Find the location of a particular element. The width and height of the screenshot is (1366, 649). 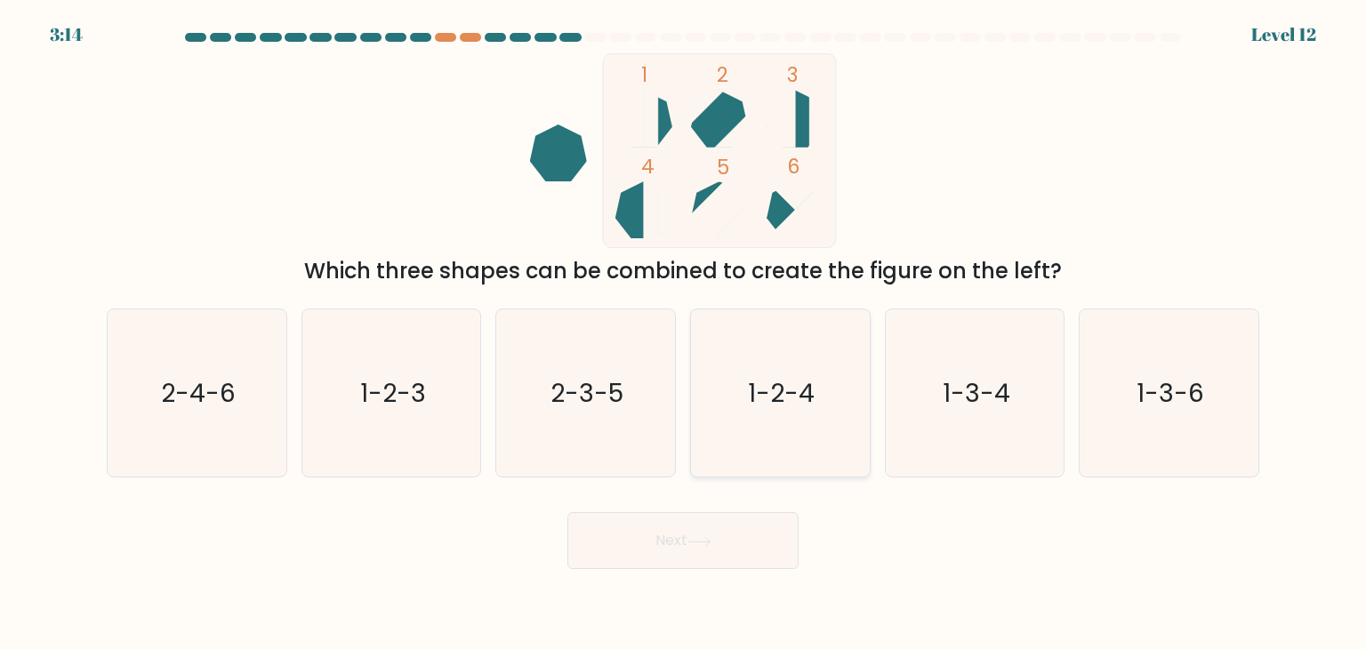

tspan: 3 is located at coordinates (793, 75).